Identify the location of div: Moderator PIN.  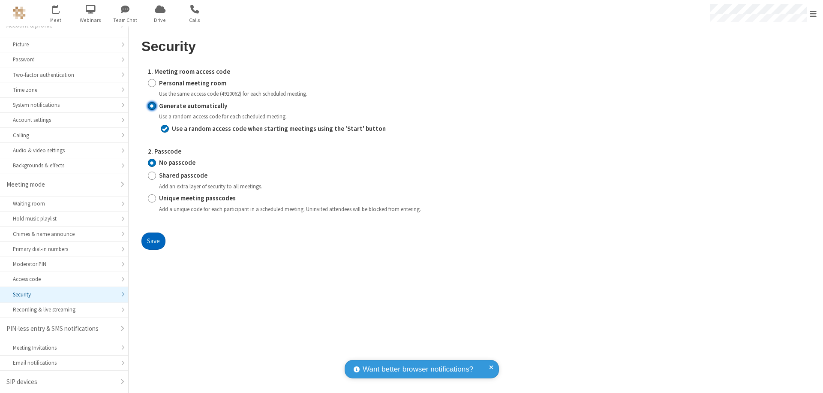
(64, 264).